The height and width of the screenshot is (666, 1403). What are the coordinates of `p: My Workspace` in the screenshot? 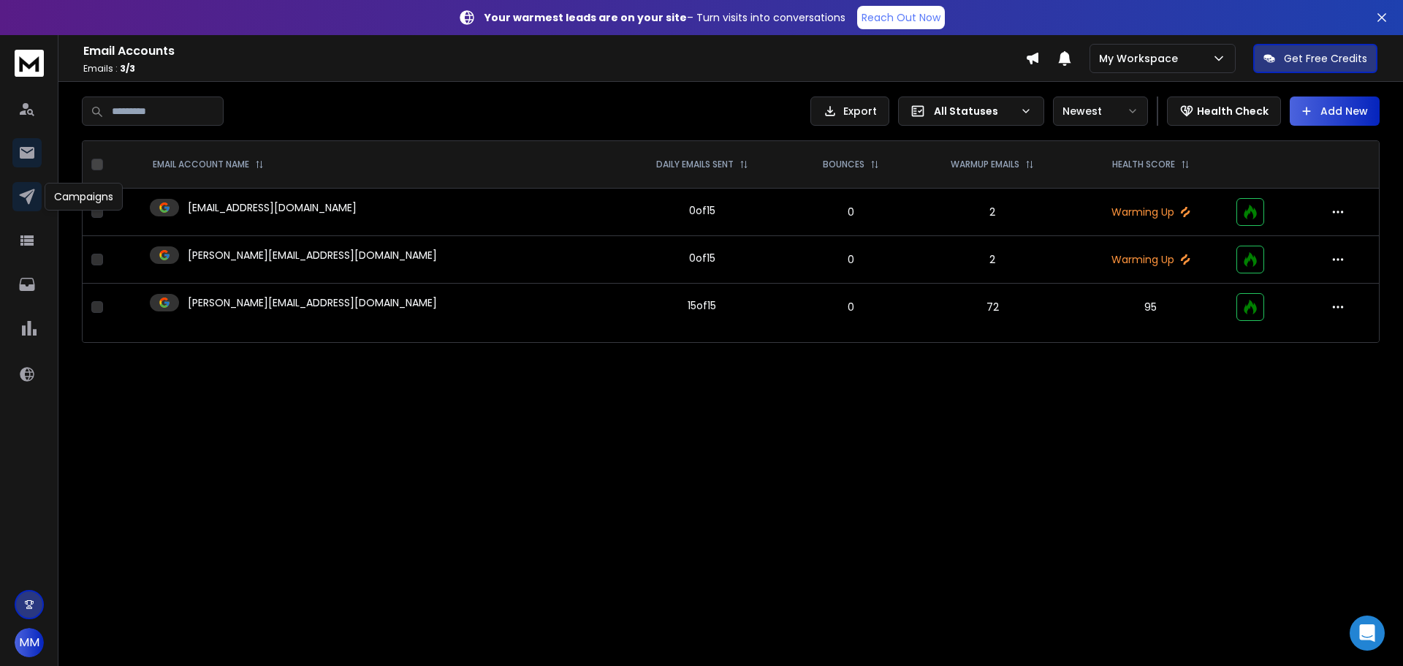 It's located at (1142, 58).